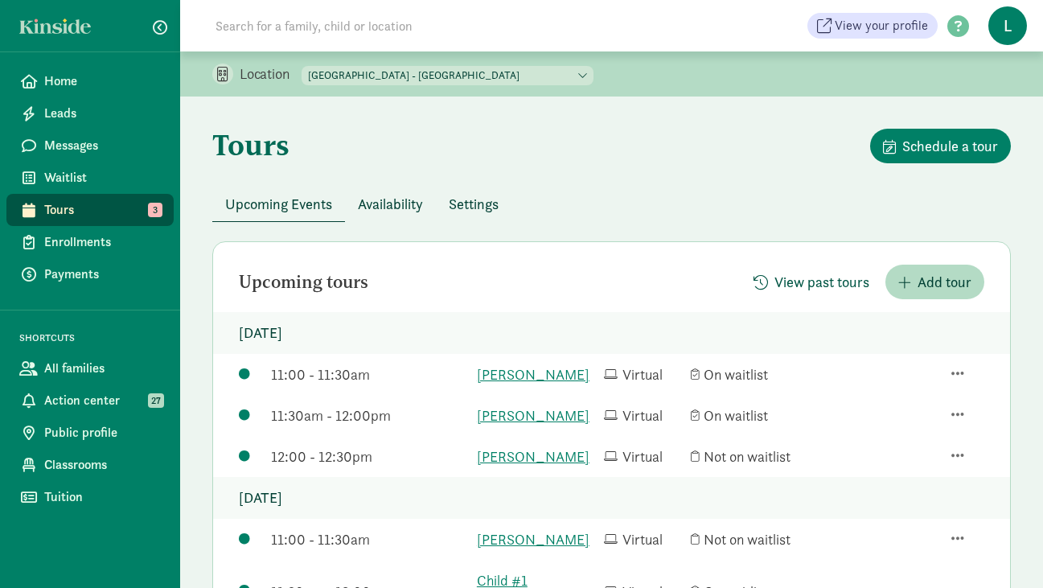 Image resolution: width=1043 pixels, height=588 pixels. What do you see at coordinates (812, 282) in the screenshot?
I see `button: View past tours` at bounding box center [812, 282].